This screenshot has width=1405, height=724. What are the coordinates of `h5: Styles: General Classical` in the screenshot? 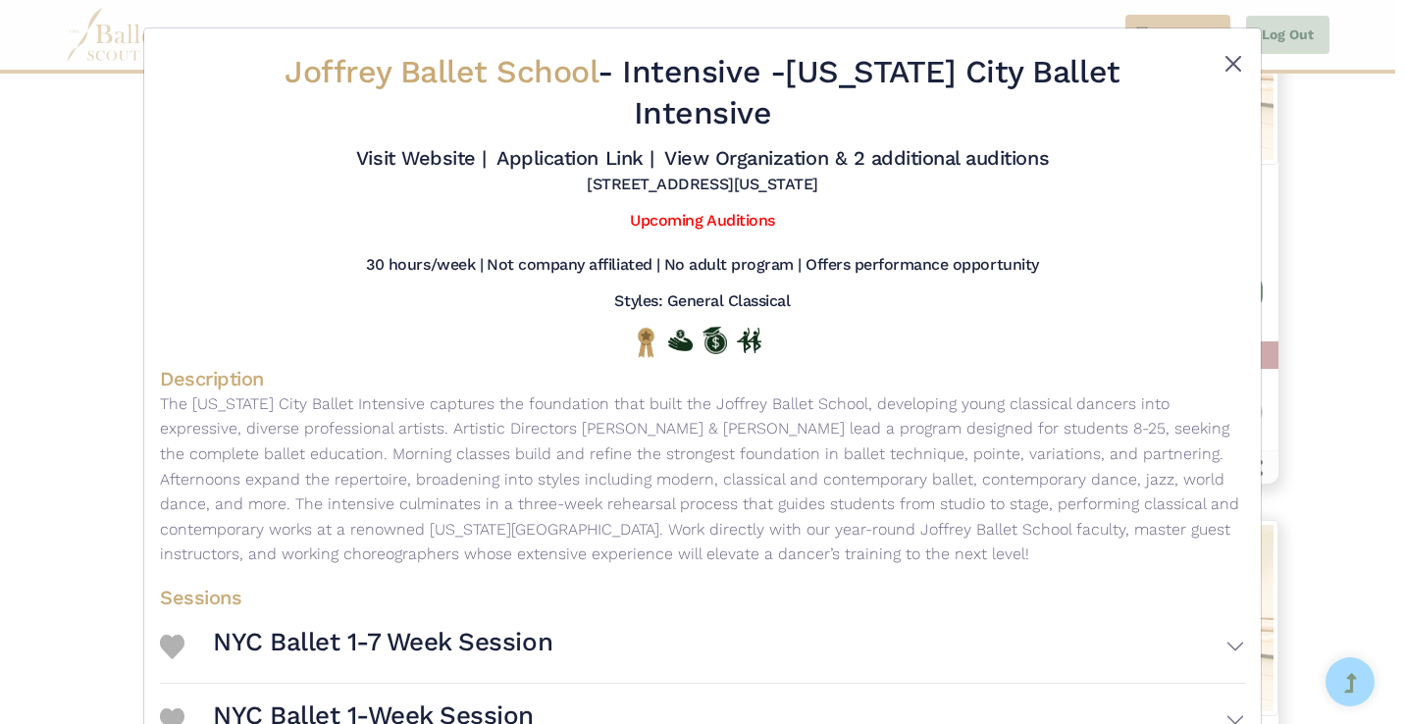 It's located at (701, 301).